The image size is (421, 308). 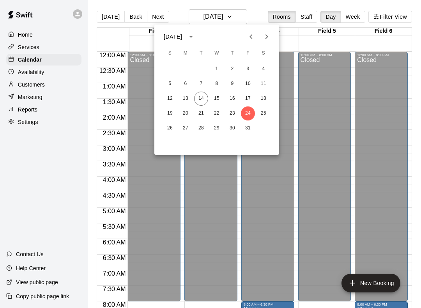 What do you see at coordinates (217, 113) in the screenshot?
I see `button: 22` at bounding box center [217, 113].